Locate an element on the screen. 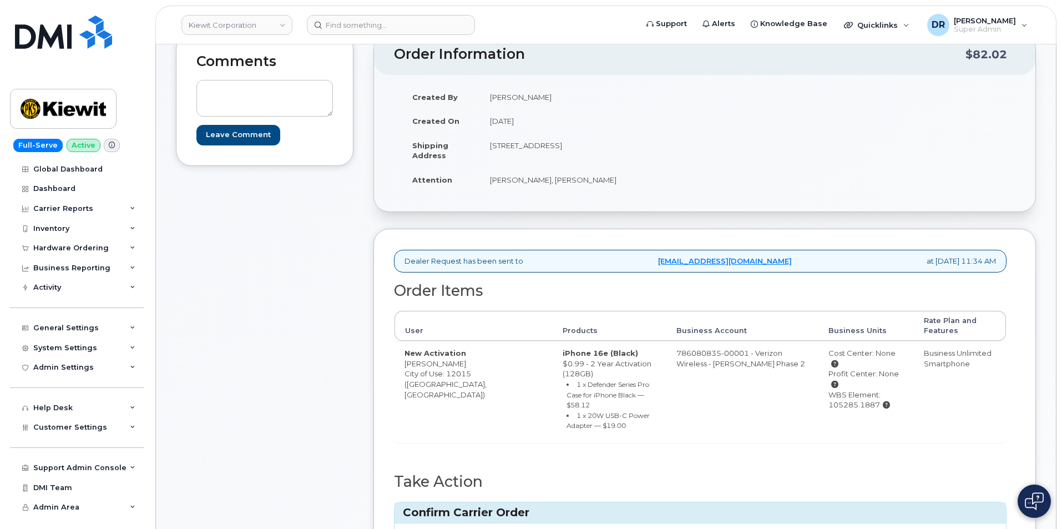 The image size is (1062, 529). td: Business Unlimited Smartphone is located at coordinates (960, 391).